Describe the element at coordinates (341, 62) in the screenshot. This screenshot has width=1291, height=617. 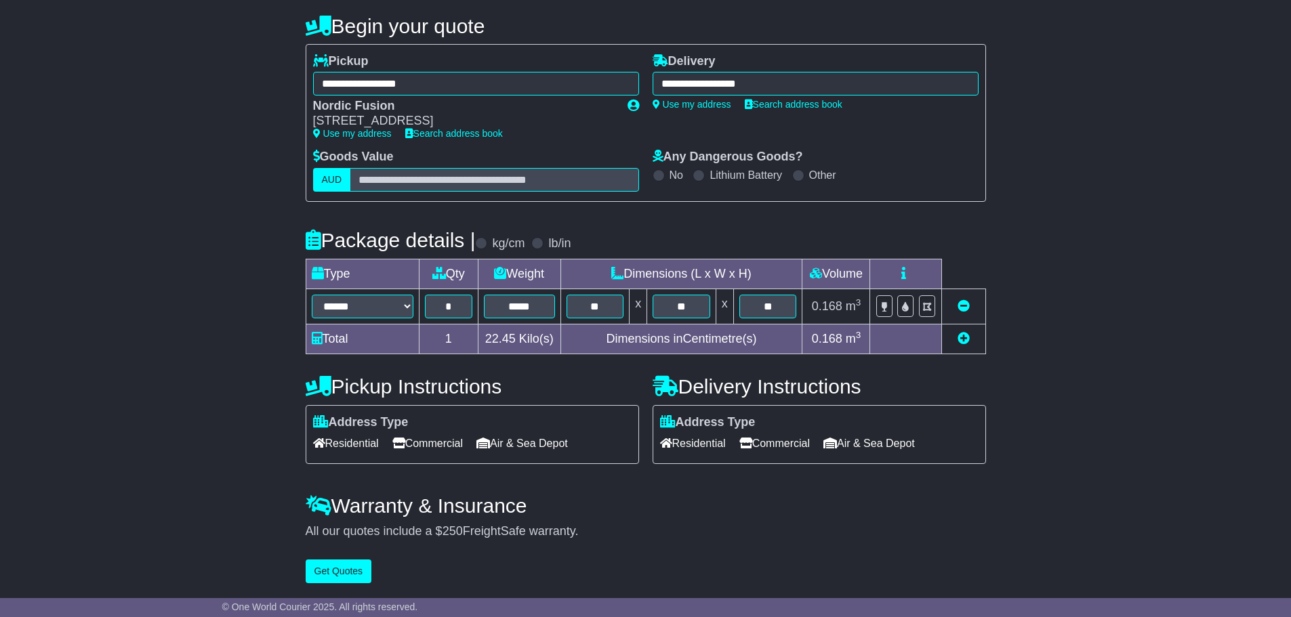
I see `label: Pickup` at that location.